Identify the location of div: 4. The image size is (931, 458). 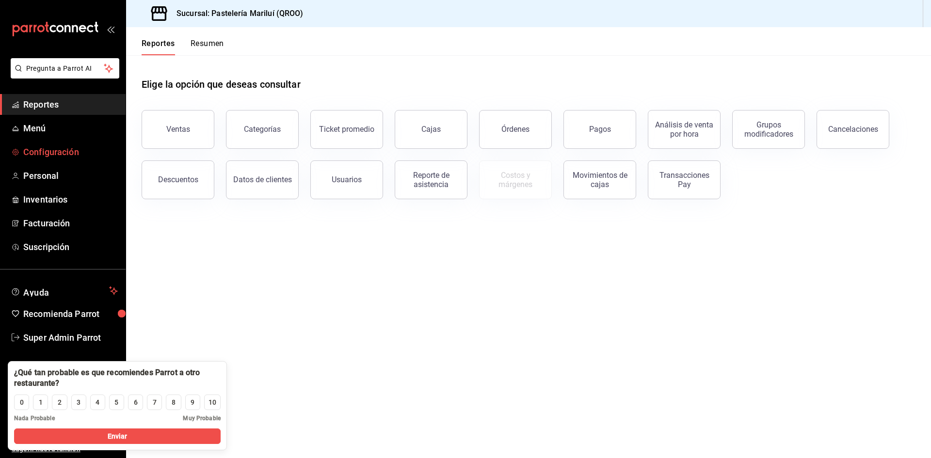
(97, 403).